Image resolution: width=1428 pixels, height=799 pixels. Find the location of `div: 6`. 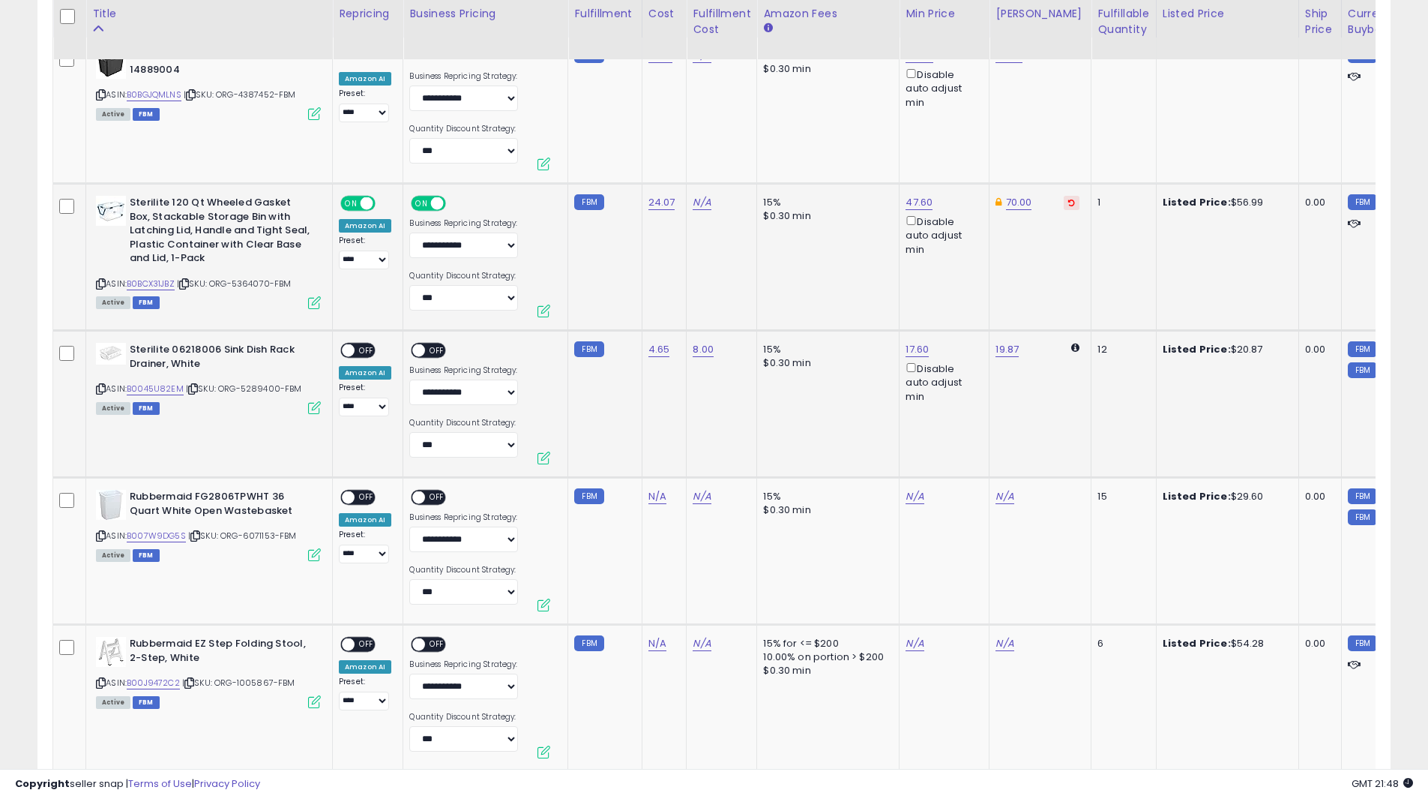

div: 6 is located at coordinates (1121, 643).